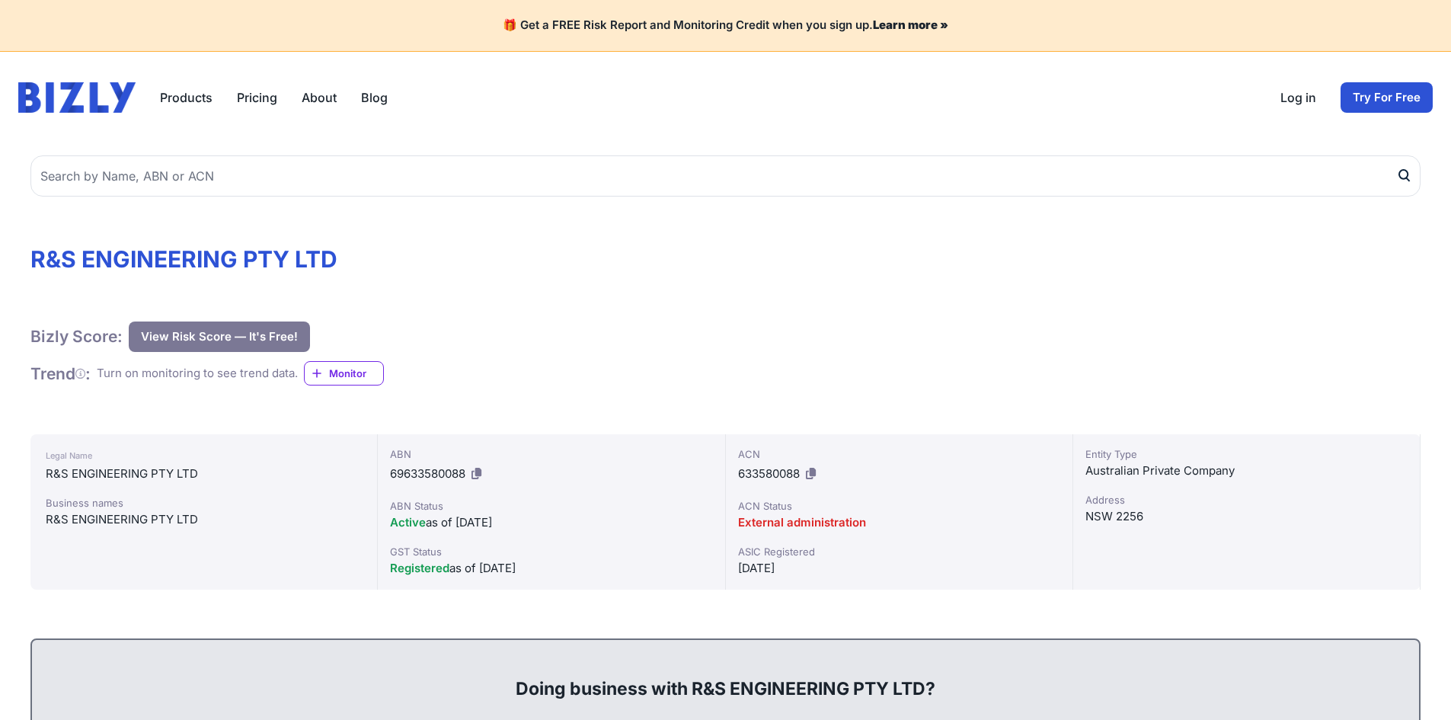 The image size is (1451, 720). I want to click on strong: Learn more », so click(910, 24).